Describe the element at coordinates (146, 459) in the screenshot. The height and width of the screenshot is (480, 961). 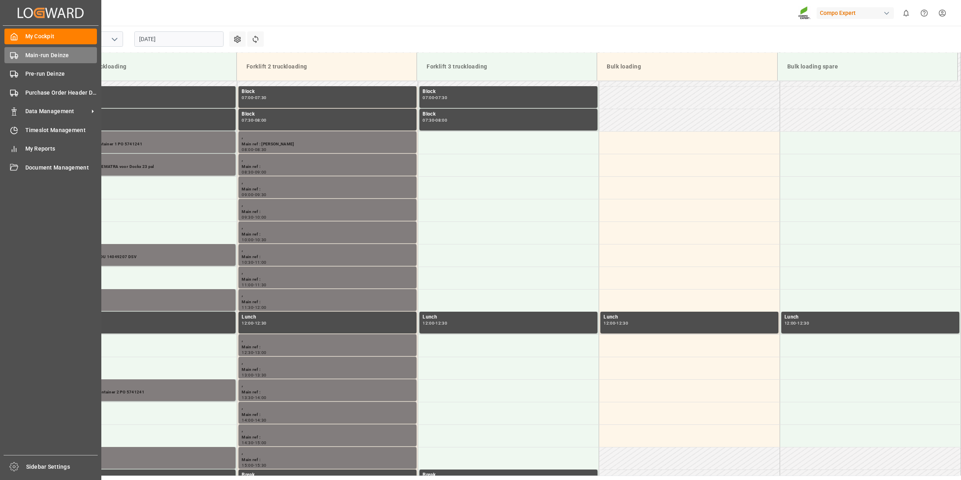
I see `div: Main ref : DEMATRA` at that location.